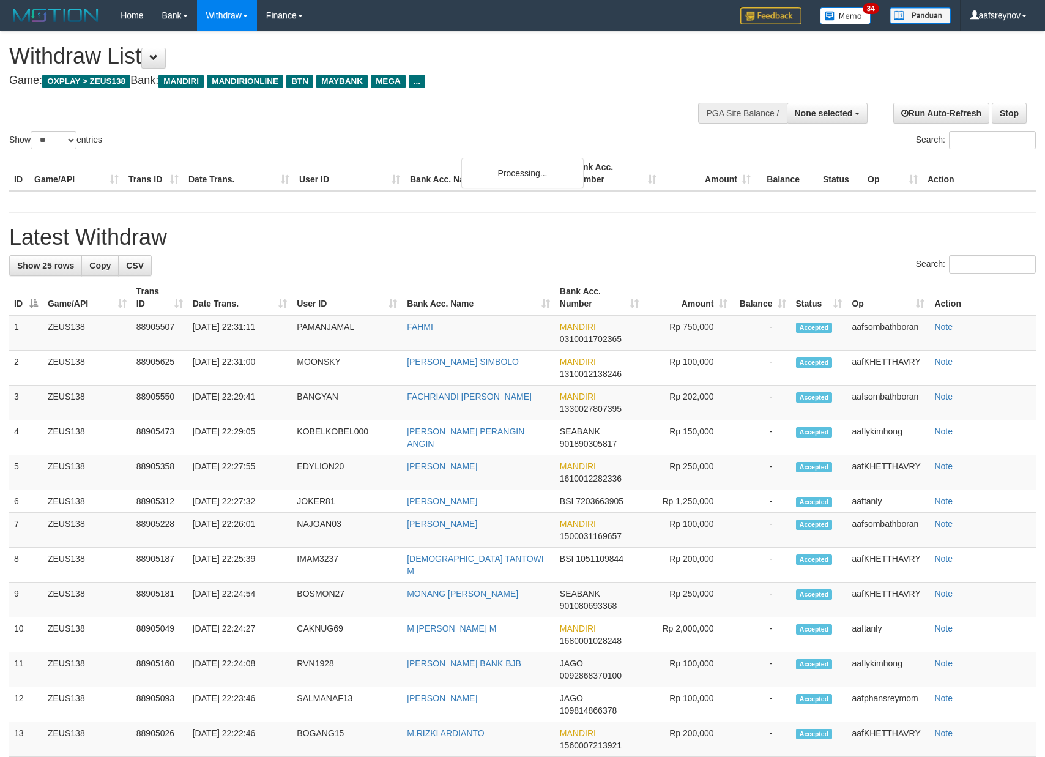  I want to click on span: Copy 1500031169657 to clipboard, so click(591, 536).